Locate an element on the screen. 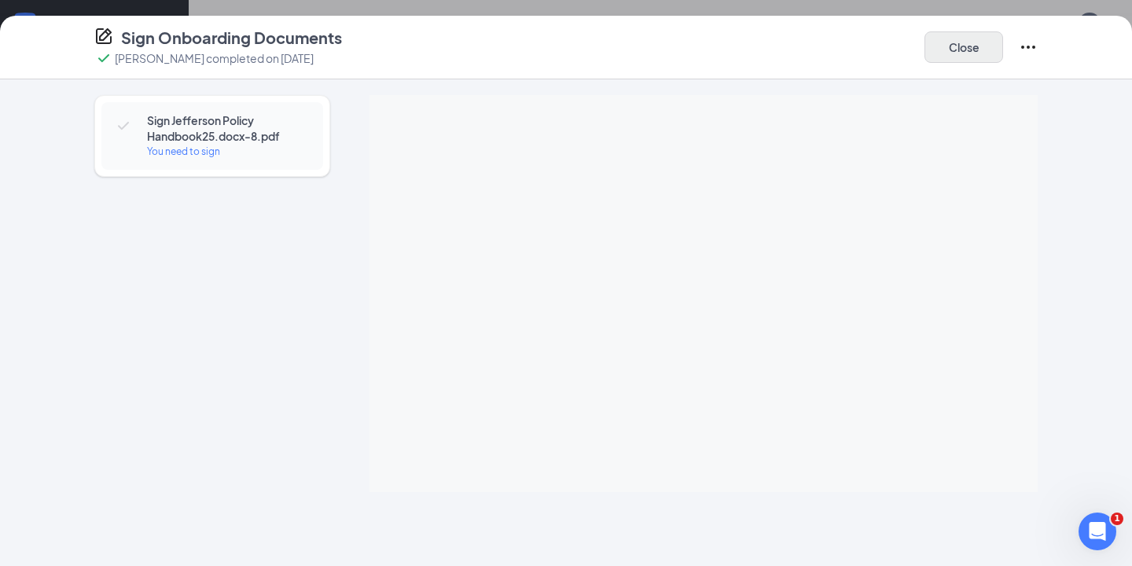 This screenshot has width=1132, height=566. div: You need to sign is located at coordinates (227, 152).